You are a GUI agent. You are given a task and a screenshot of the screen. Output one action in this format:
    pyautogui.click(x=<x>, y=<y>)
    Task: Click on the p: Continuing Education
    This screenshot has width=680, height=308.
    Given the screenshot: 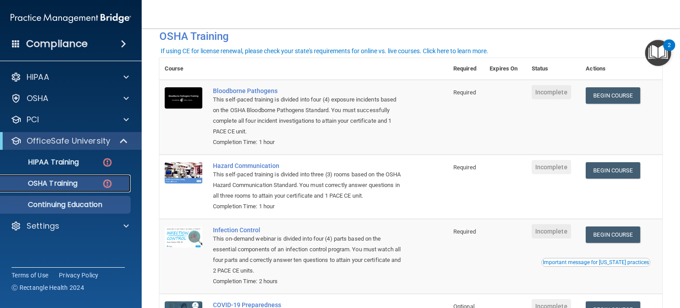 What is the action you would take?
    pyautogui.click(x=66, y=205)
    